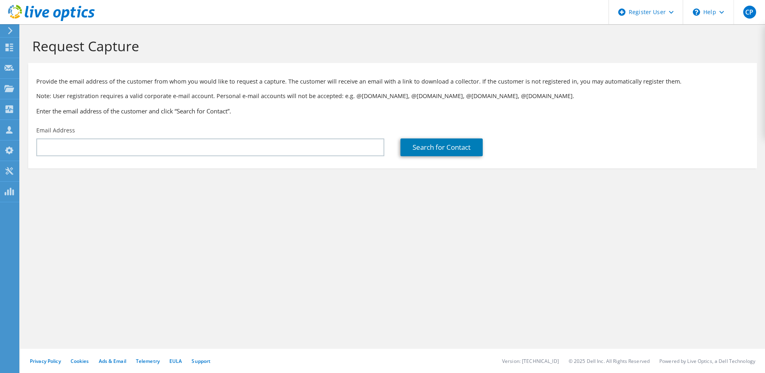 This screenshot has height=373, width=765. Describe the element at coordinates (707, 360) in the screenshot. I see `li: Powered by Live Optics, a Dell Technology` at that location.